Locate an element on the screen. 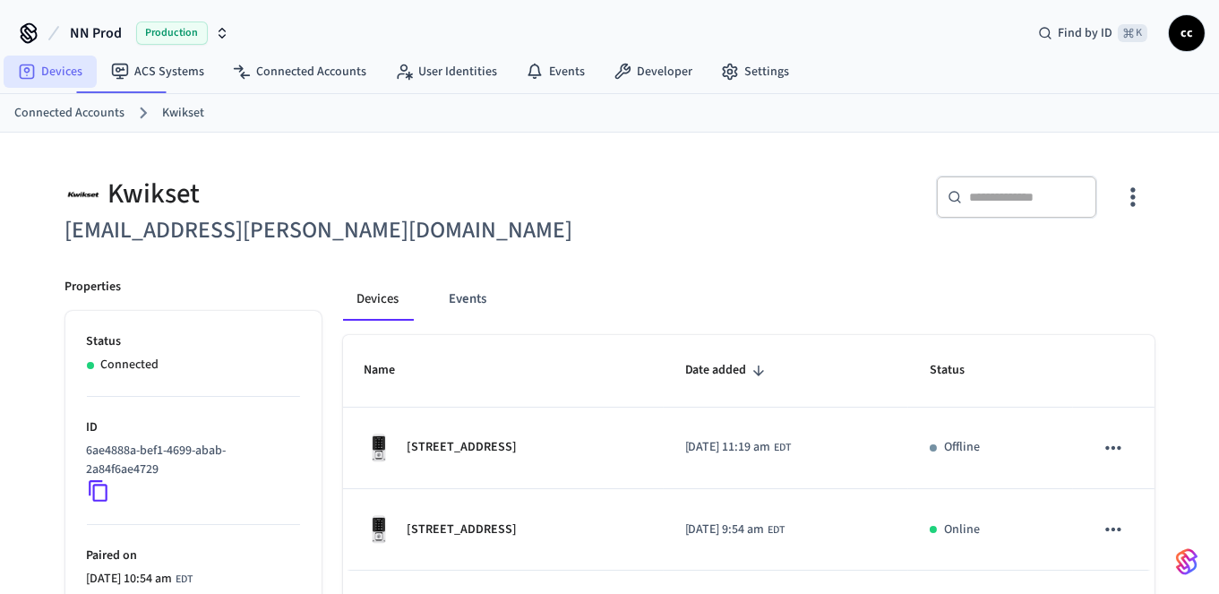  button: cc is located at coordinates (1187, 33).